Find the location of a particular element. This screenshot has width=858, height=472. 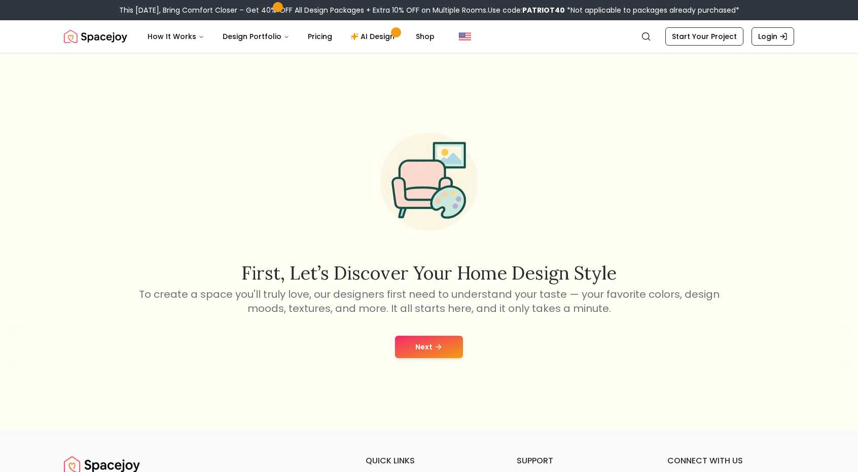

nav: Global is located at coordinates (429, 36).